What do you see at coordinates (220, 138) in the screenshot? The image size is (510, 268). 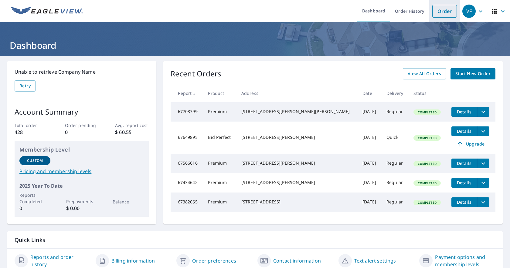 I see `td: Bid Perfect` at bounding box center [220, 138].